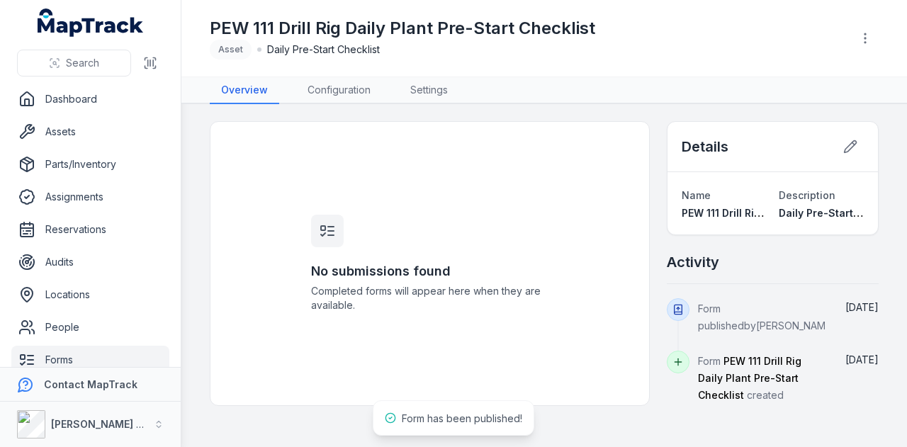  What do you see at coordinates (90, 262) in the screenshot?
I see `a: Audits` at bounding box center [90, 262].